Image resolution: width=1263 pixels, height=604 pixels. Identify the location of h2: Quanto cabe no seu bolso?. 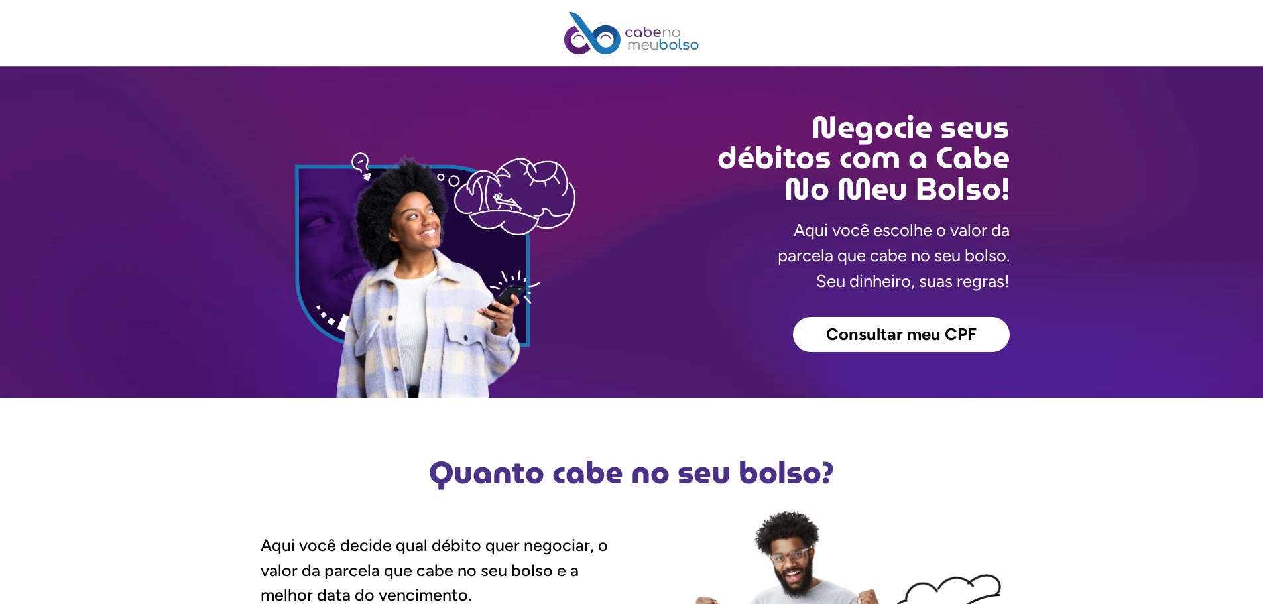
(632, 473).